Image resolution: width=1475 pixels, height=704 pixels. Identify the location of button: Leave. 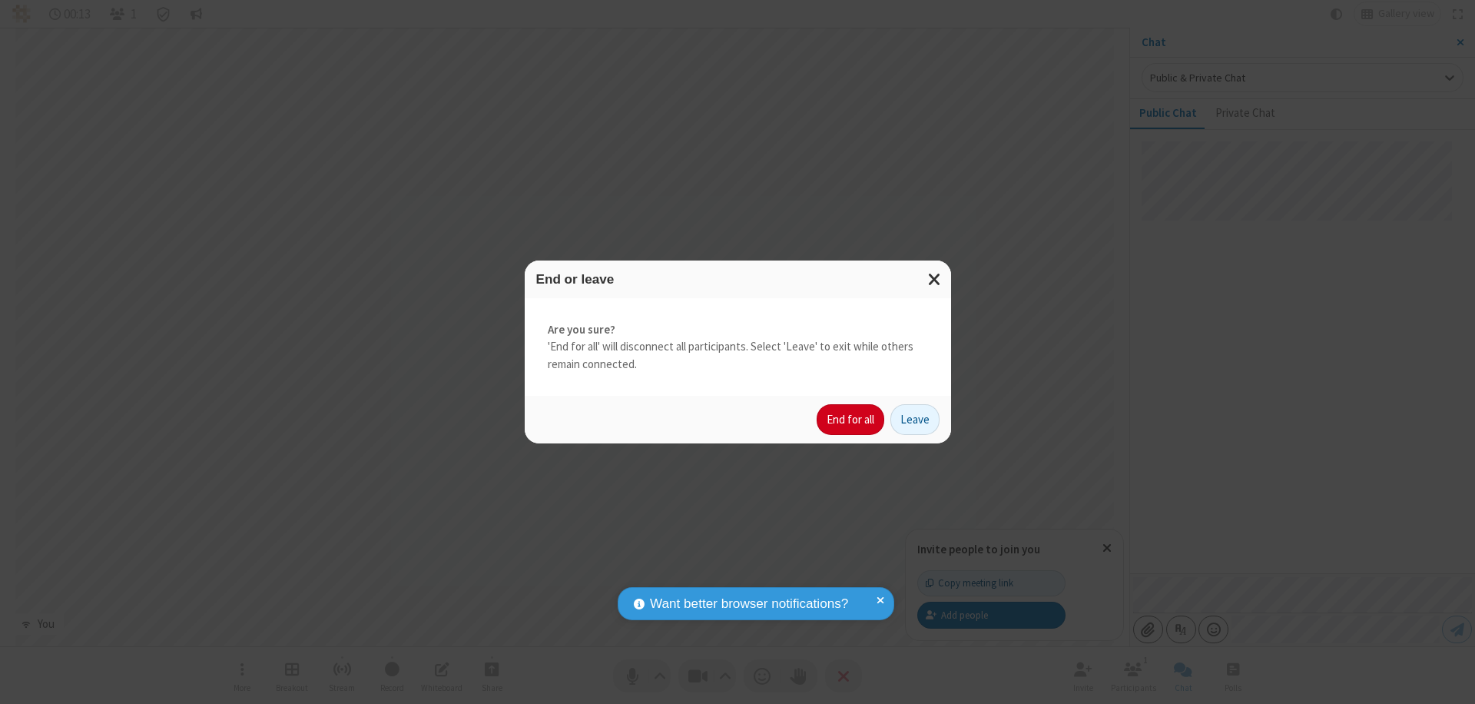
(915, 419).